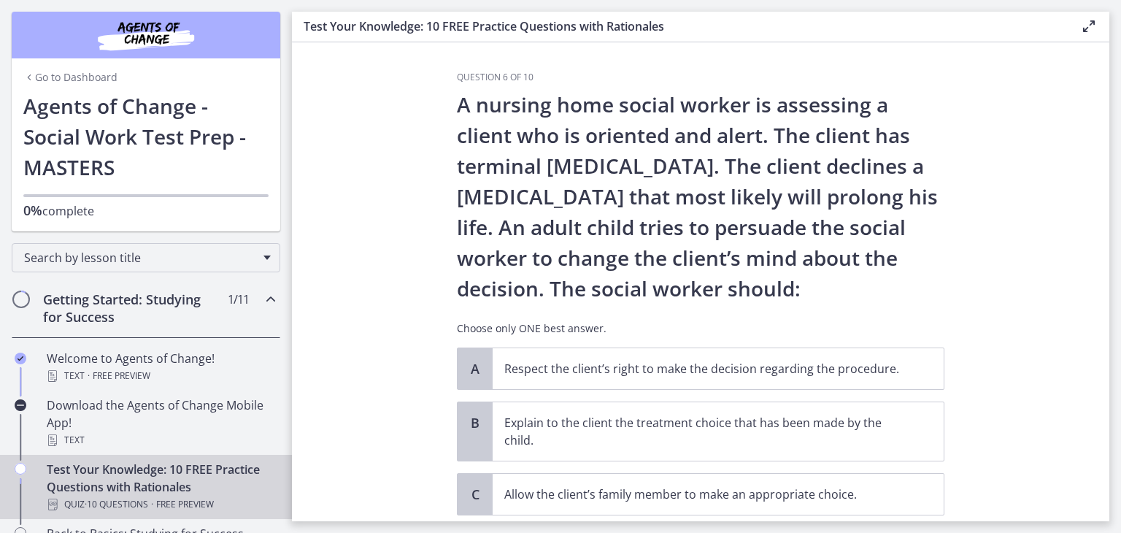 The image size is (1121, 533). Describe the element at coordinates (161, 367) in the screenshot. I see `div: Welcome to Agents of Change!` at that location.